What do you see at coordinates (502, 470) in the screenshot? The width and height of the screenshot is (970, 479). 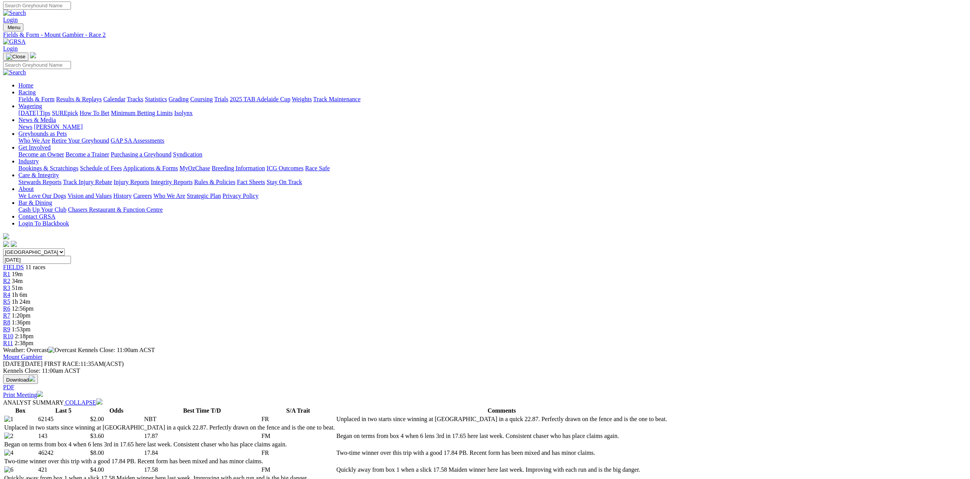 I see `td: Quickly away from box 1 when a slick 17.58 Maiden winner here last week. Improving with each run ...` at bounding box center [502, 470].